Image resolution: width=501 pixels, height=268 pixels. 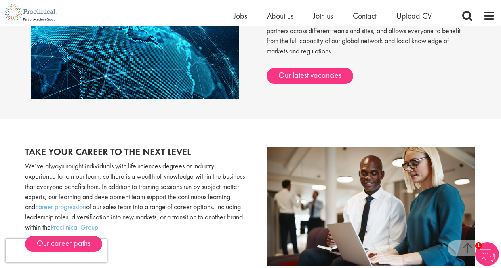 I want to click on a: Our career paths, so click(x=63, y=244).